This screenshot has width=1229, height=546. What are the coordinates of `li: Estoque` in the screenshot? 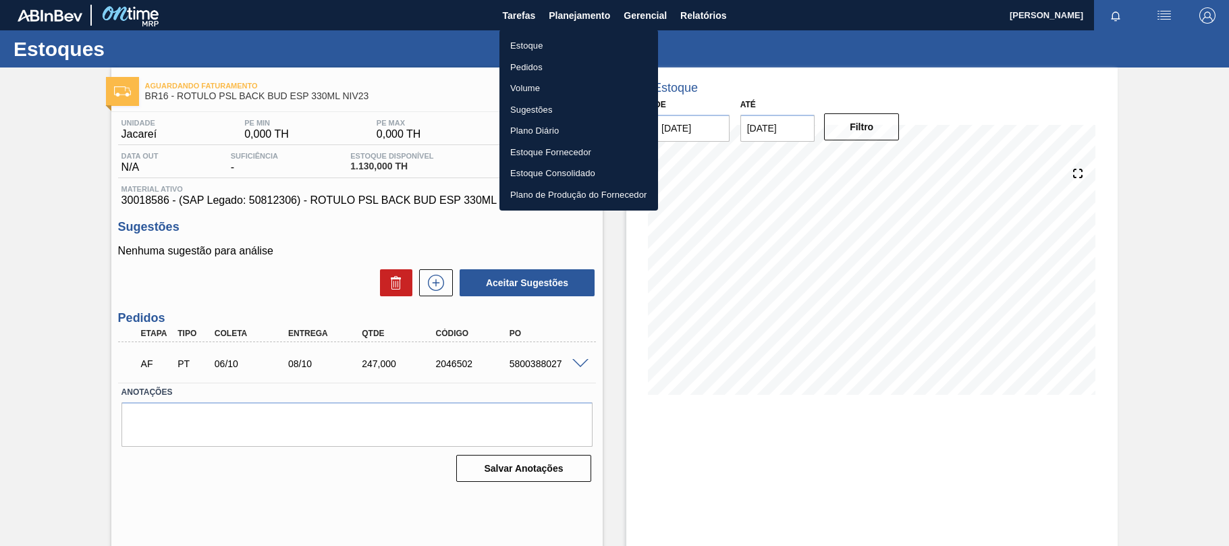 It's located at (578, 46).